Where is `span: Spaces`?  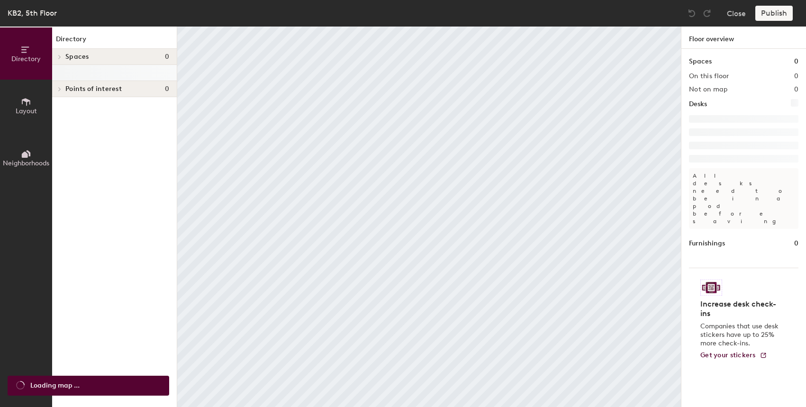 span: Spaces is located at coordinates (77, 57).